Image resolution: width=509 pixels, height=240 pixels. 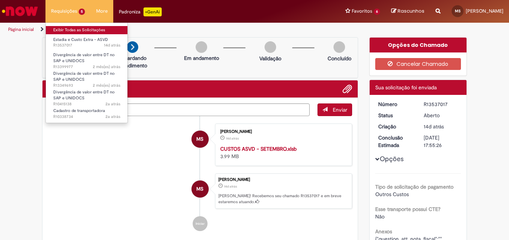 I want to click on p: +GenAi, so click(x=152, y=12).